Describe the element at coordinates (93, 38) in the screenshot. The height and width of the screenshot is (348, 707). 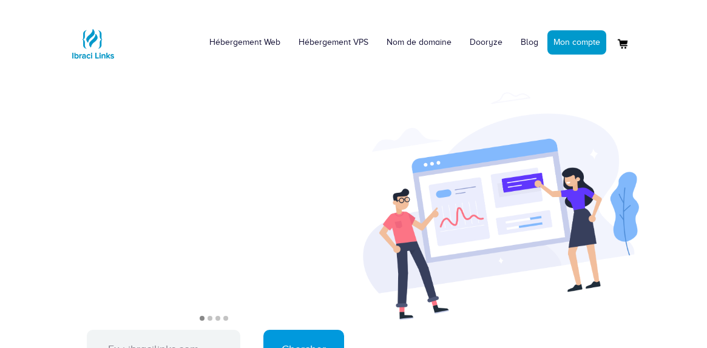
I see `a: Logo Ibraci Links` at that location.